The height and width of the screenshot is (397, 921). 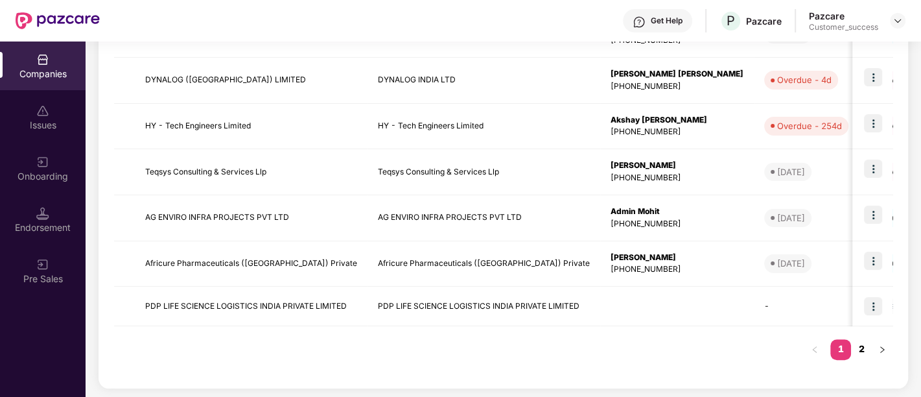 What do you see at coordinates (43, 60) in the screenshot?
I see `img: svg+xml;base64,PHN2ZyBpZD0iQ29tcGFuaWVzIiB4bWxucz0iaHR0cDovL3d3dy53My5vcmcvMjAwMC9zdmciIHdpZHRoPS...` at bounding box center [43, 60].